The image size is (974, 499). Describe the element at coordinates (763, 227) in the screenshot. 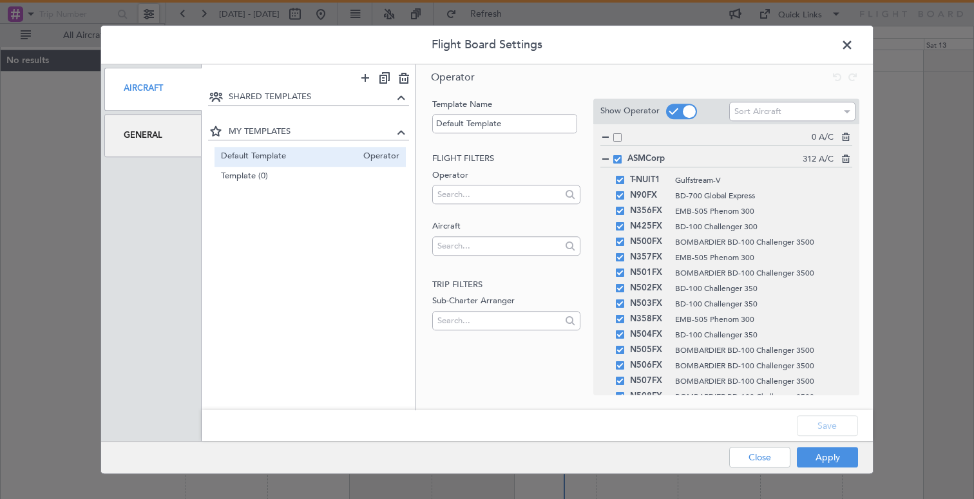

I see `span: BD-100 Challenger 300` at that location.